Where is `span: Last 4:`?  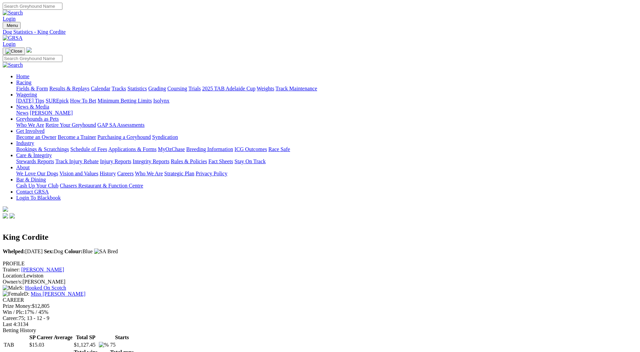
span: Last 4: is located at coordinates (10, 324).